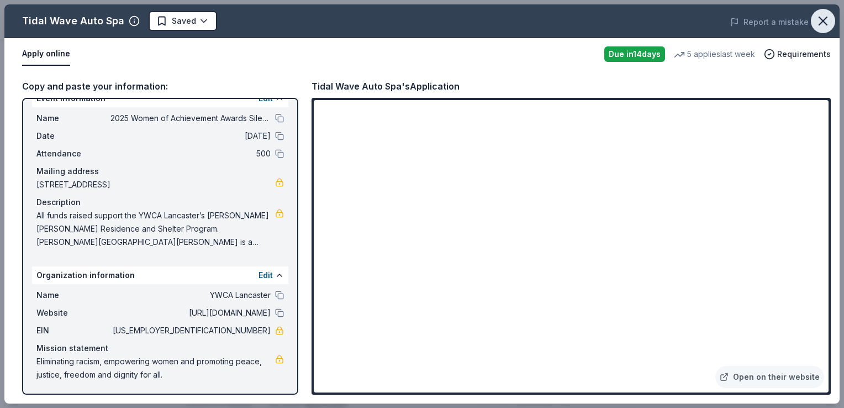  Describe the element at coordinates (804, 54) in the screenshot. I see `span: Requirements` at that location.